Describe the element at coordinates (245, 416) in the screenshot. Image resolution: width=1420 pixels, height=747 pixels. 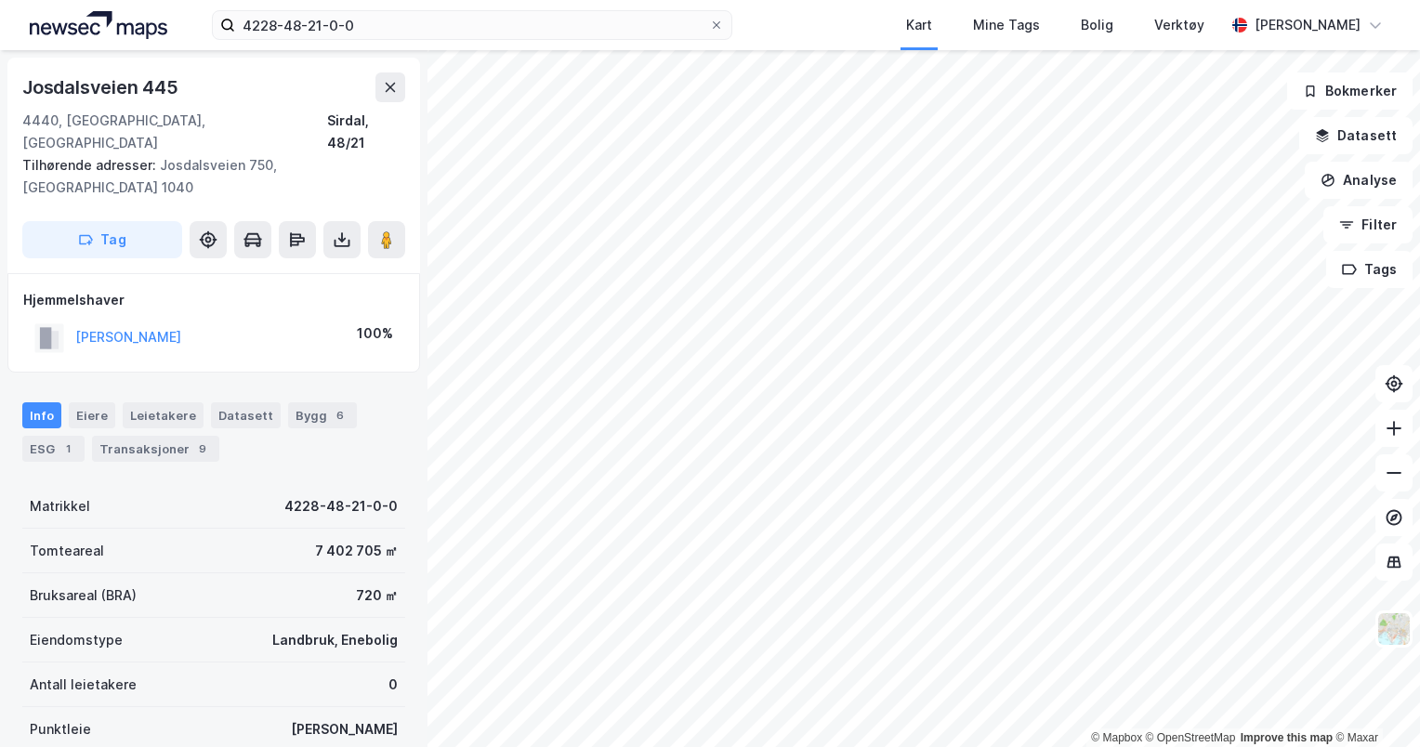
I see `div: Datasett` at that location.